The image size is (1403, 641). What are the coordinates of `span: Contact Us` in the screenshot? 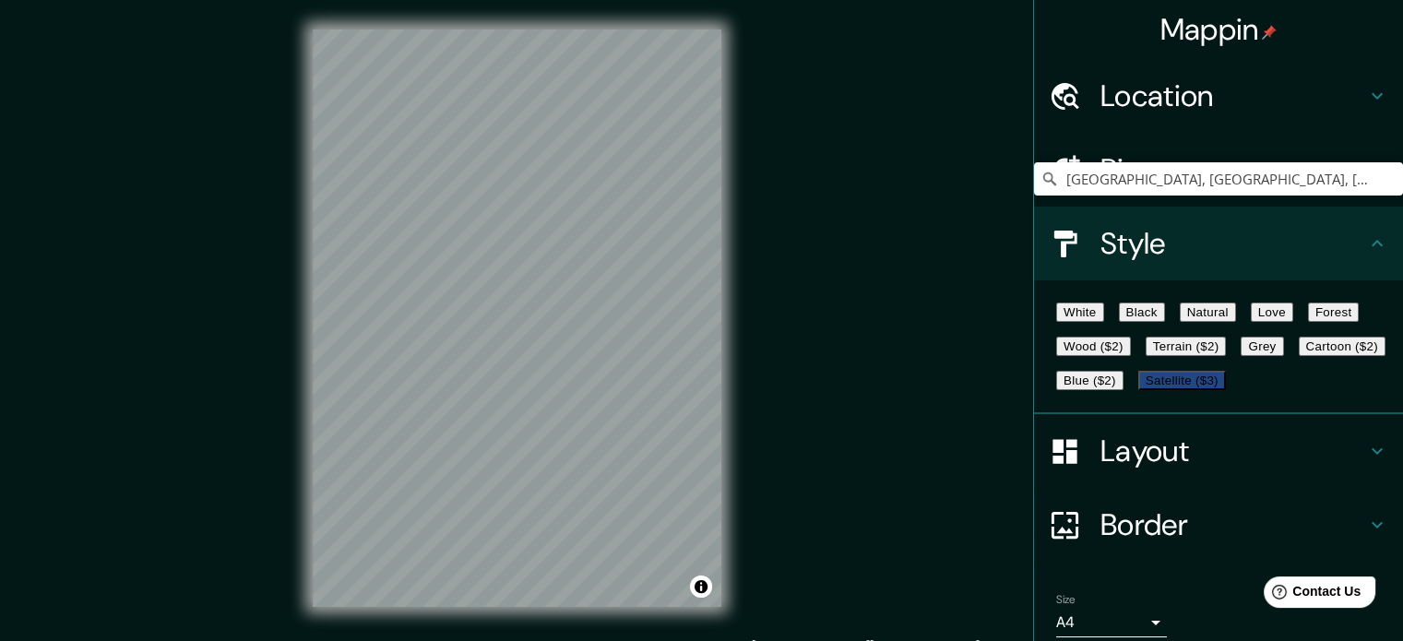 It's located at (88, 22).